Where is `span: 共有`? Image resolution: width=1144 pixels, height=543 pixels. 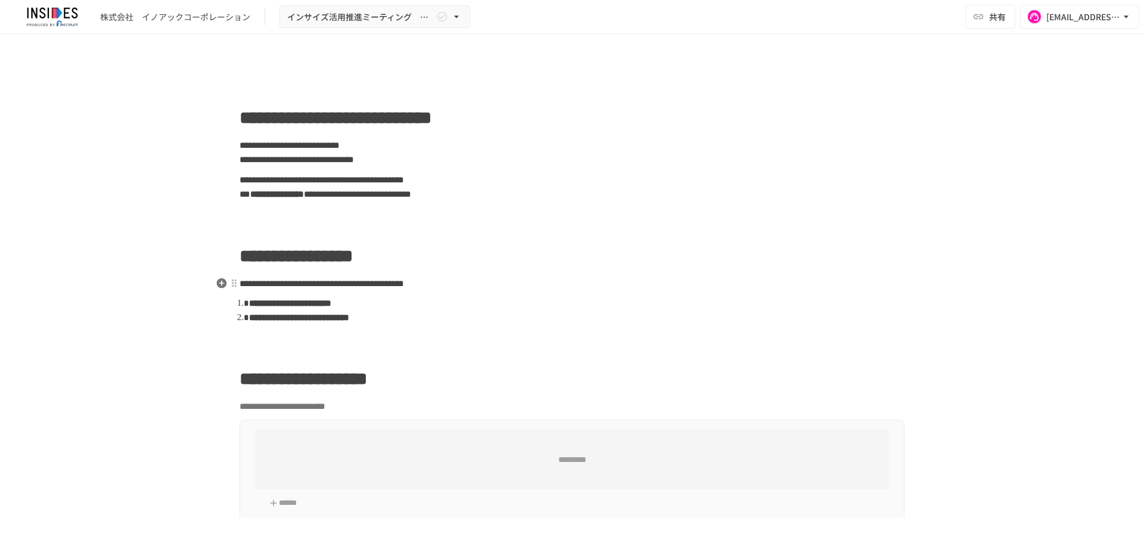
span: 共有 is located at coordinates (997, 17).